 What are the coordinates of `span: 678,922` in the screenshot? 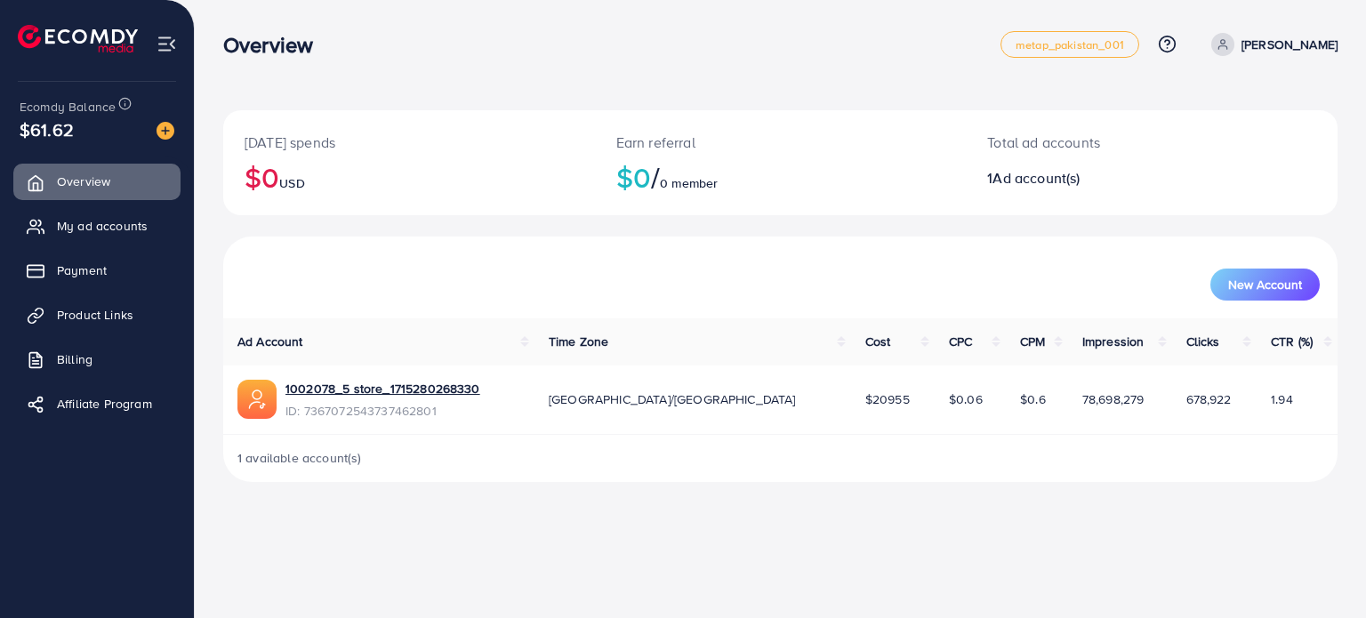 It's located at (1209, 399).